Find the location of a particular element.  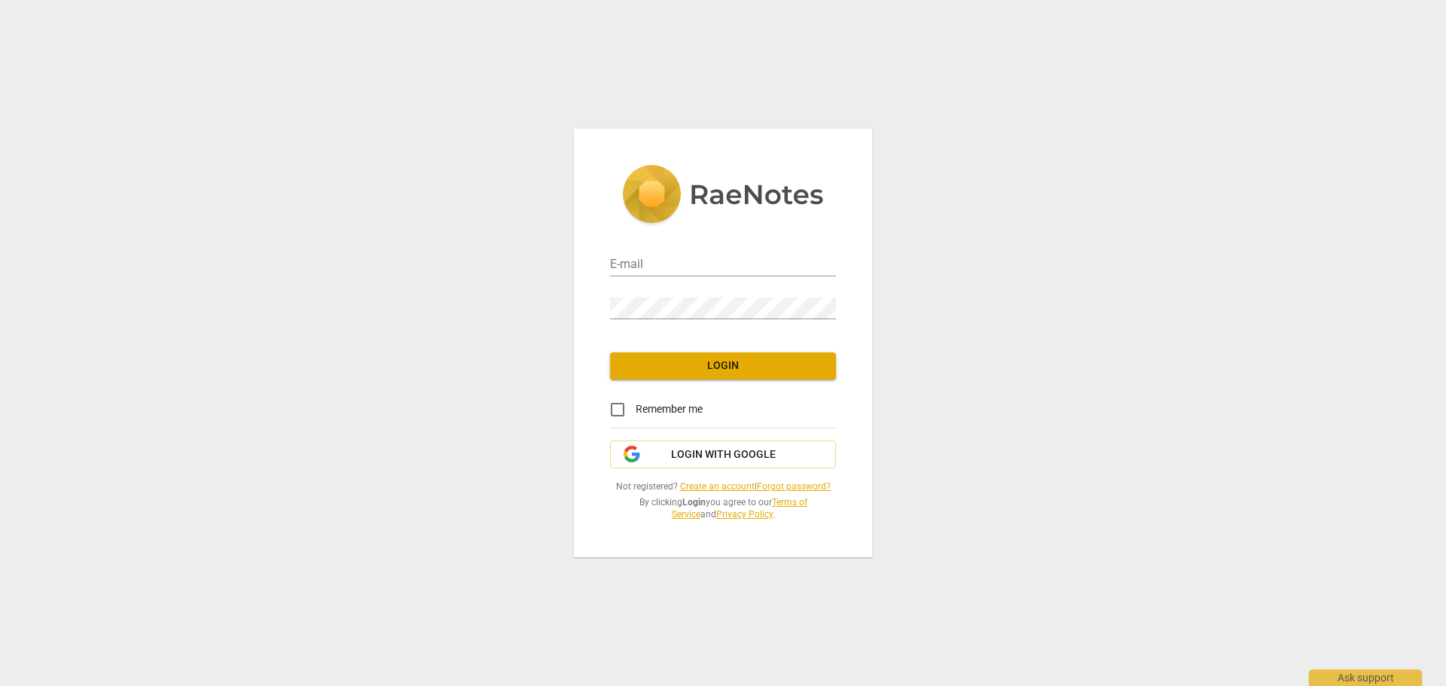

a: Terms of Service is located at coordinates (739, 508).